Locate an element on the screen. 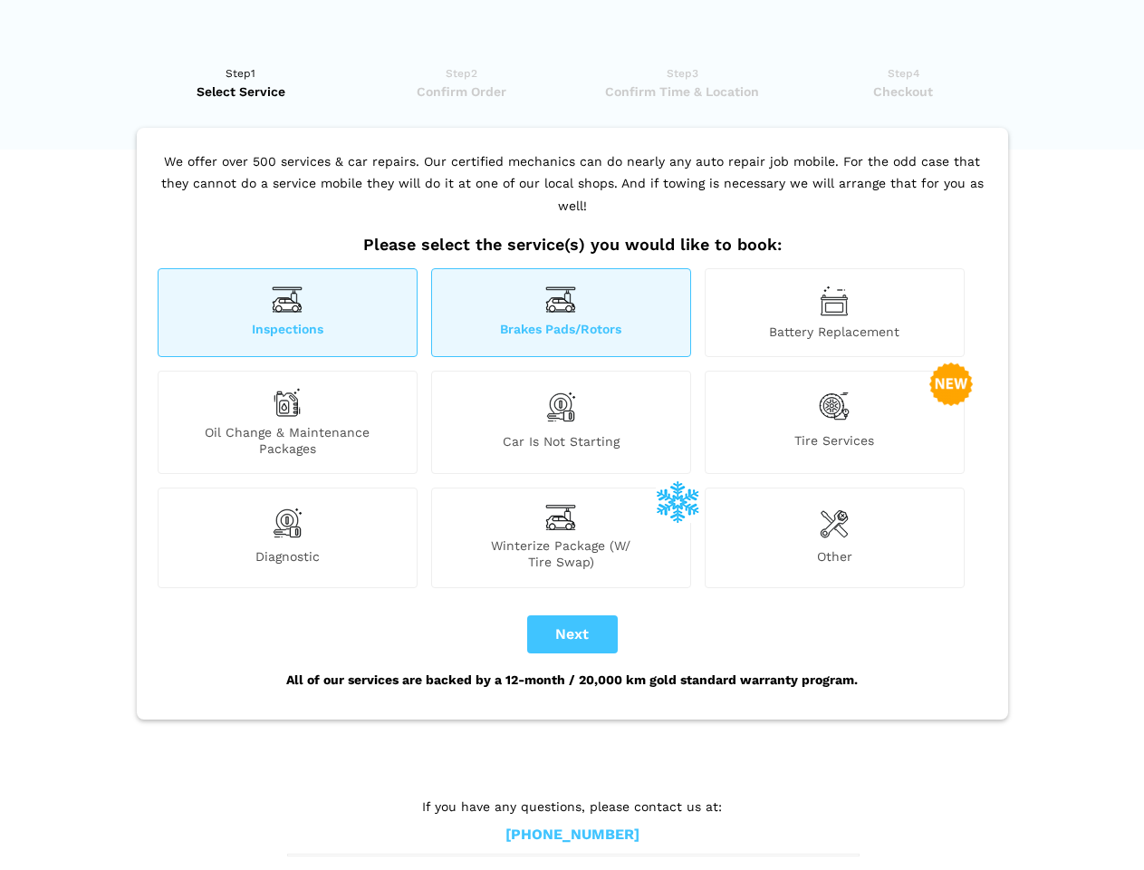 The image size is (1144, 870). span: Battery Replacement is located at coordinates (834, 332).